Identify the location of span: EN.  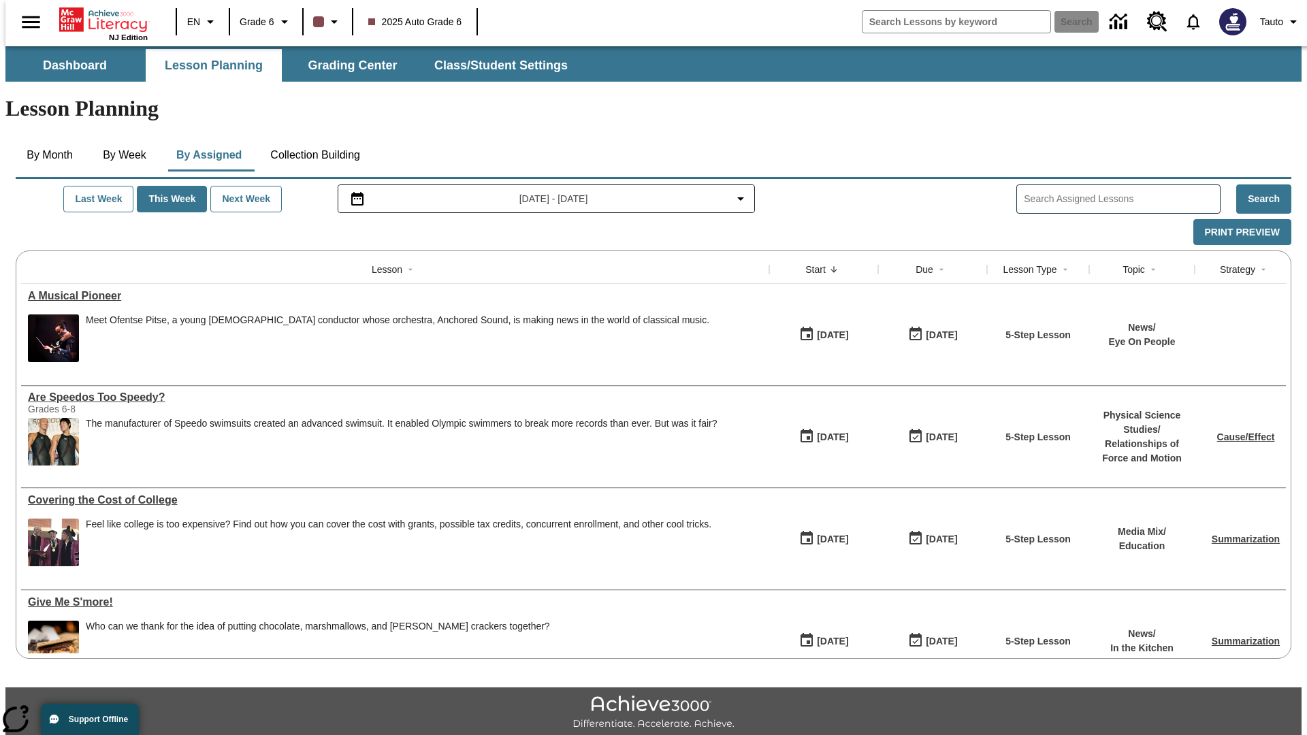
(193, 22).